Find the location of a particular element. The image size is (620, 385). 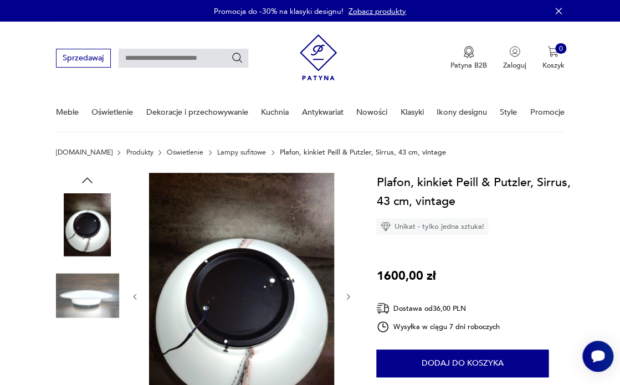

p: Promocja do -30% na klasyki designu! is located at coordinates (279, 11).